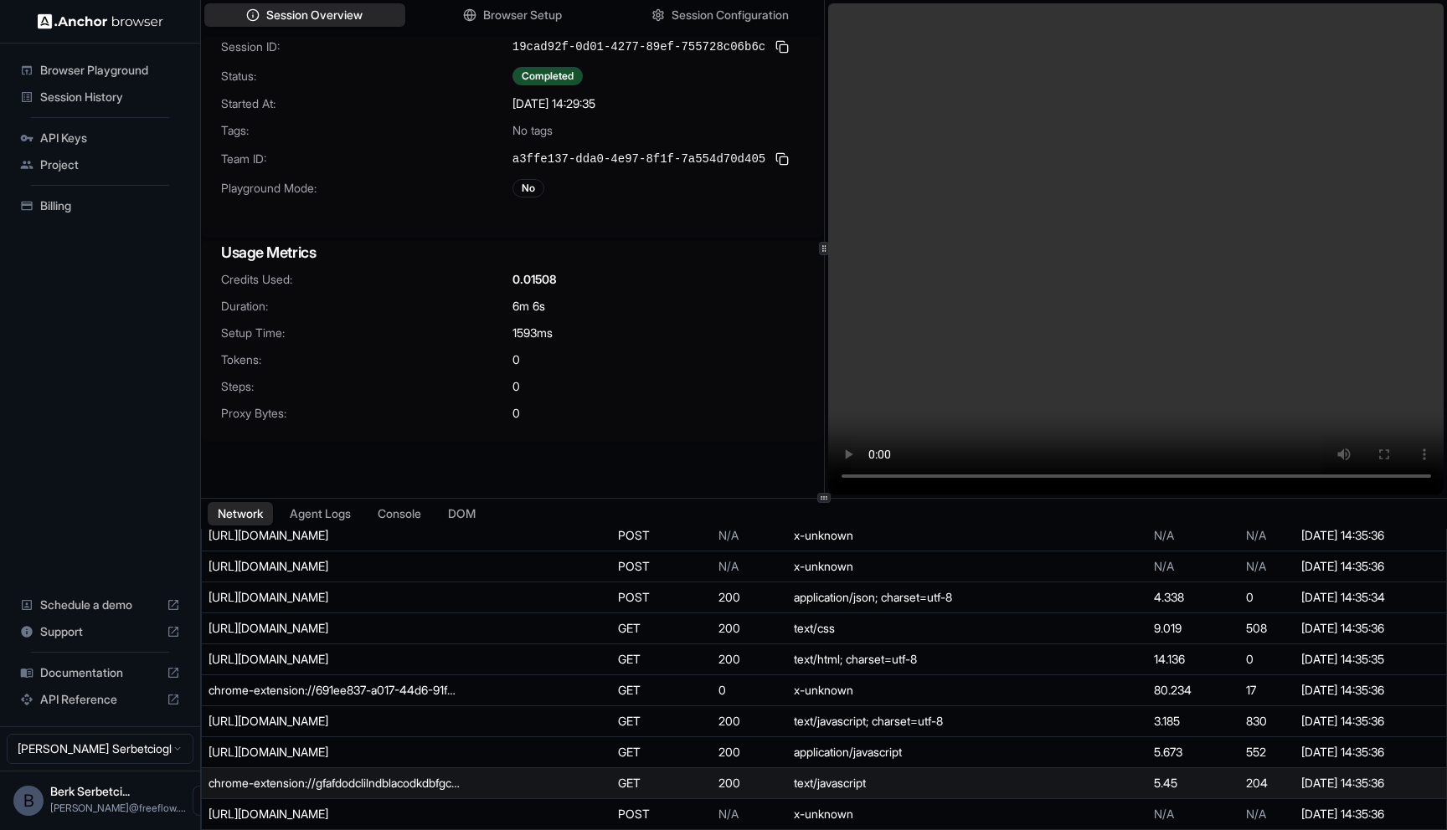 The image size is (1447, 830). I want to click on span: Status:, so click(367, 76).